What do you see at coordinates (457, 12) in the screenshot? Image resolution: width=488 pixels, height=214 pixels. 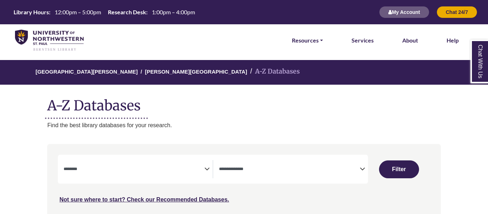 I see `a: Chat 24/7` at bounding box center [457, 12].